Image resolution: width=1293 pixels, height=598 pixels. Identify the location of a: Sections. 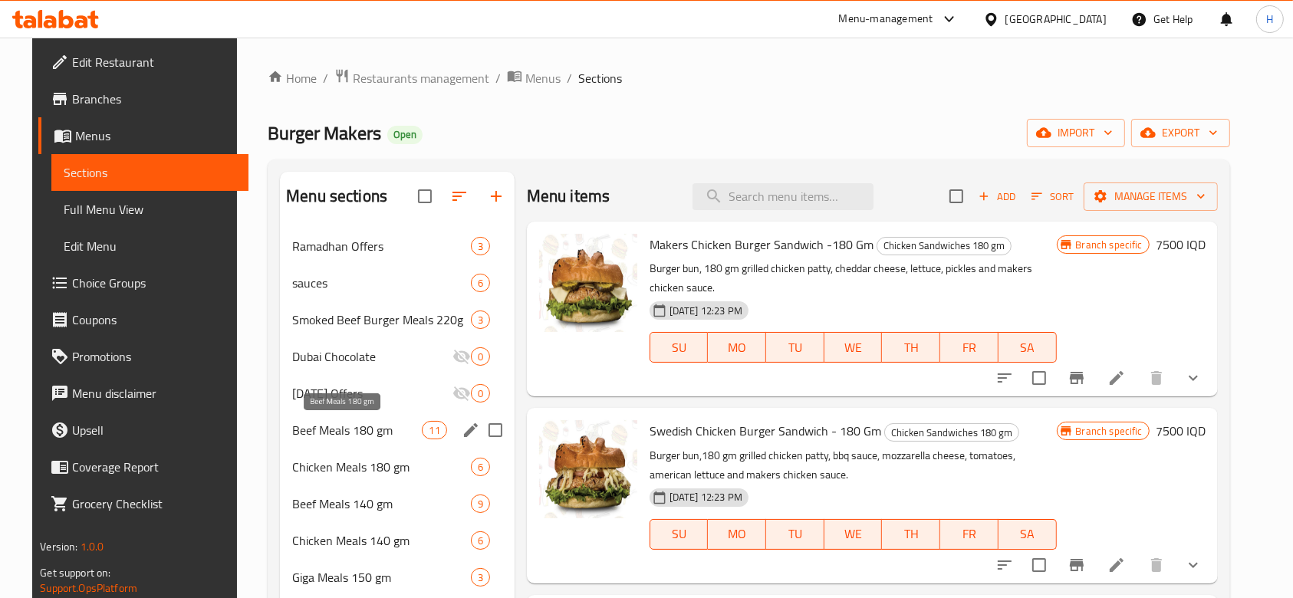
(150, 173).